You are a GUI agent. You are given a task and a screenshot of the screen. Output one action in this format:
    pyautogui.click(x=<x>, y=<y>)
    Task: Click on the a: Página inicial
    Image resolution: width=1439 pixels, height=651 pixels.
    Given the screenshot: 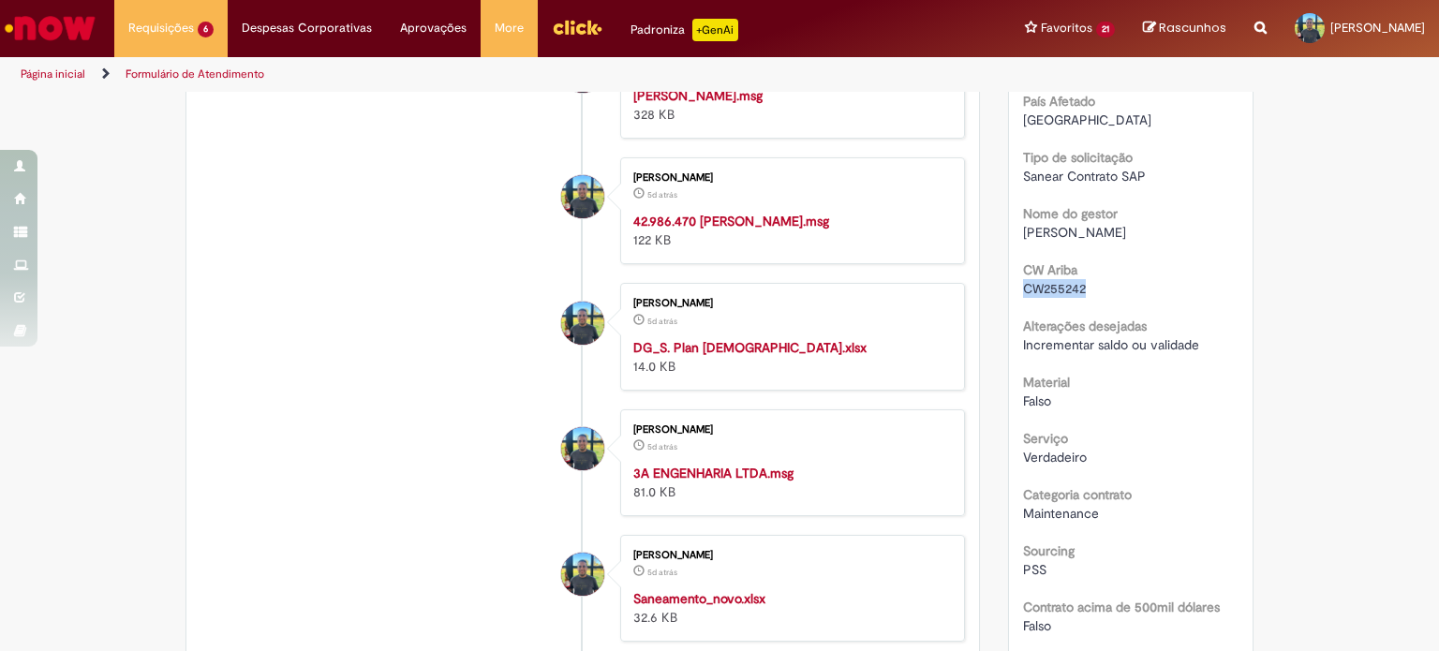 What is the action you would take?
    pyautogui.click(x=52, y=74)
    